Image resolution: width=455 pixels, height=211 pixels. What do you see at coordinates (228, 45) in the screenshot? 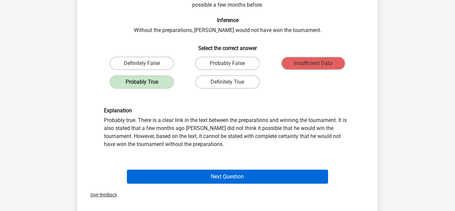
I see `h6: Select the correct answer` at bounding box center [228, 45].